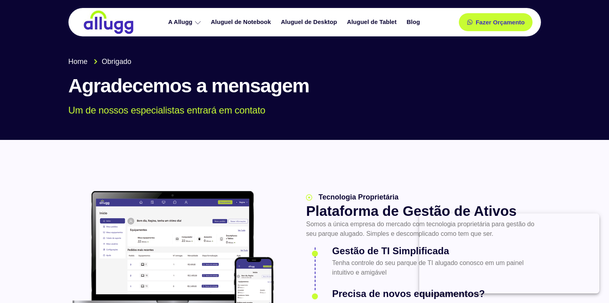  What do you see at coordinates (78, 62) in the screenshot?
I see `span: Home` at bounding box center [78, 62].